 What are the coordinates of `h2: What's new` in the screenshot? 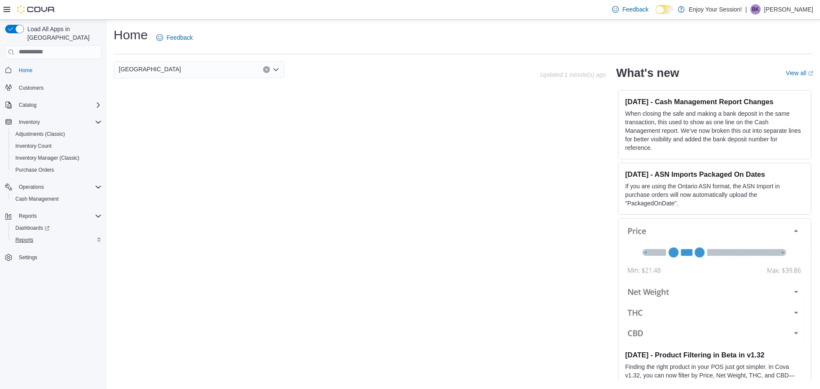 It's located at (647, 73).